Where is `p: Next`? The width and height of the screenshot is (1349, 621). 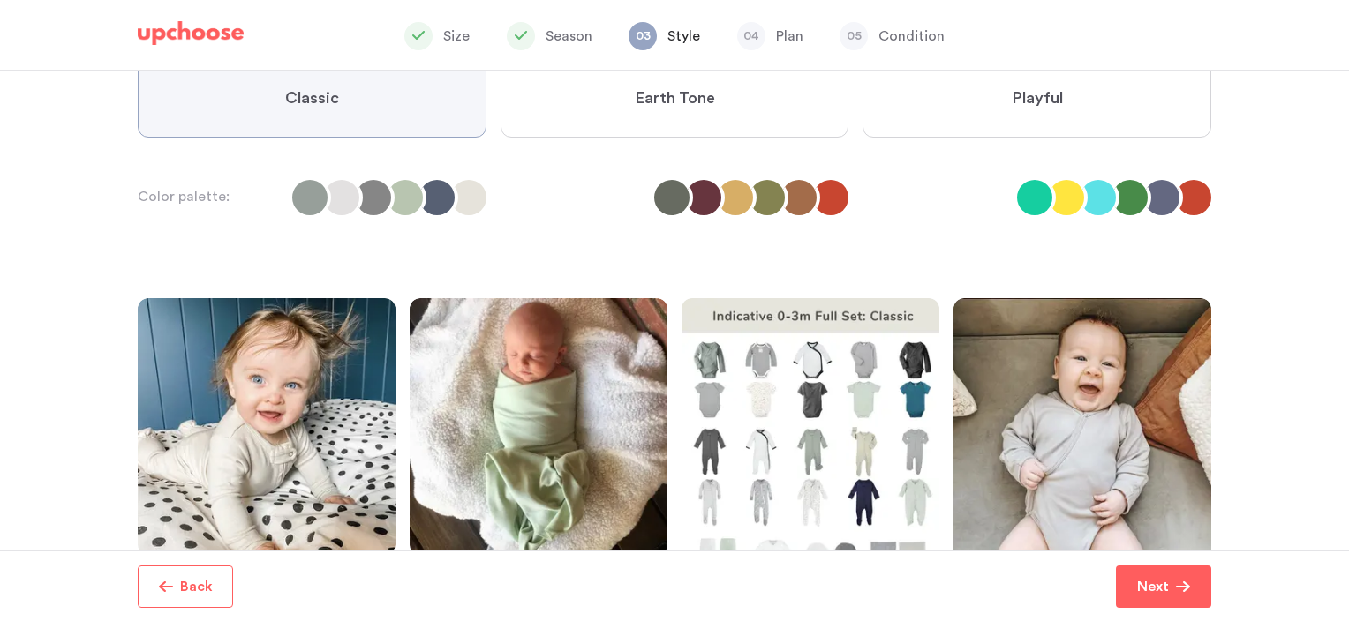 p: Next is located at coordinates (1153, 587).